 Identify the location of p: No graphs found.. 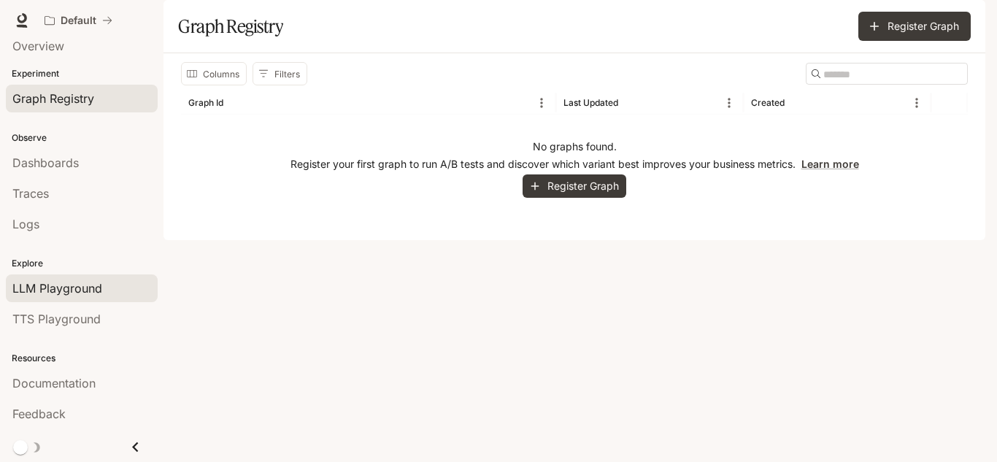
(574, 147).